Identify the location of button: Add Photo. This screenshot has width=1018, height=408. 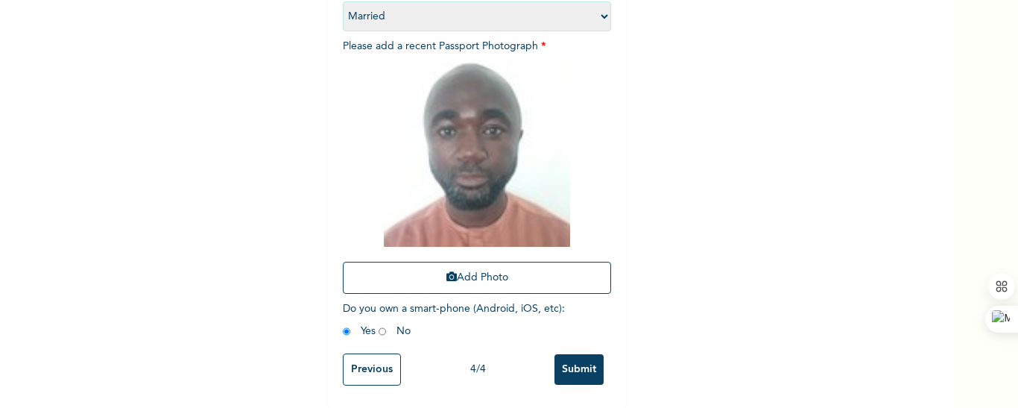
(477, 277).